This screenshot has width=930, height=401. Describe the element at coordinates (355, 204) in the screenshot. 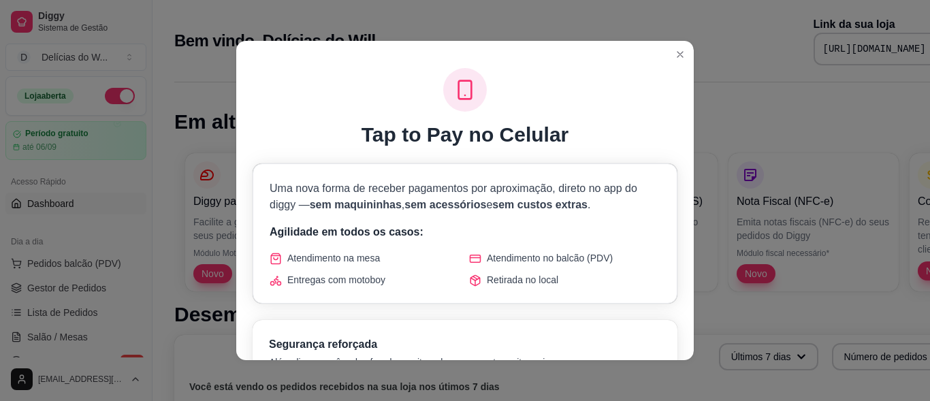

I see `span: sem maquininhas` at that location.